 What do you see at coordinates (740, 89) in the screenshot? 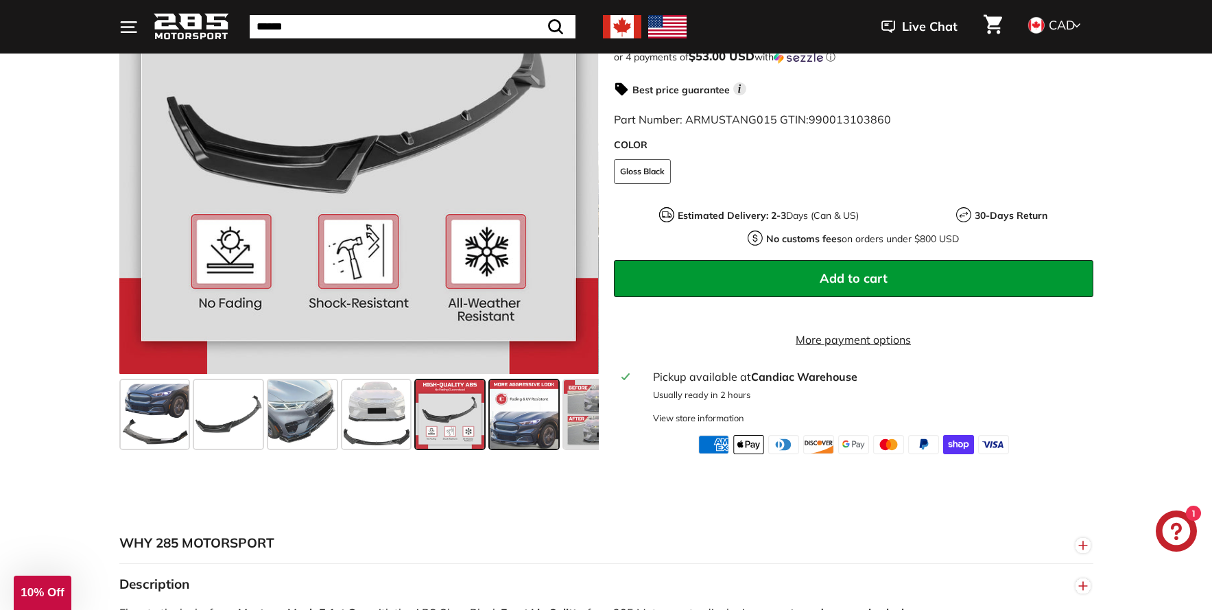
I see `span: i` at bounding box center [740, 89].